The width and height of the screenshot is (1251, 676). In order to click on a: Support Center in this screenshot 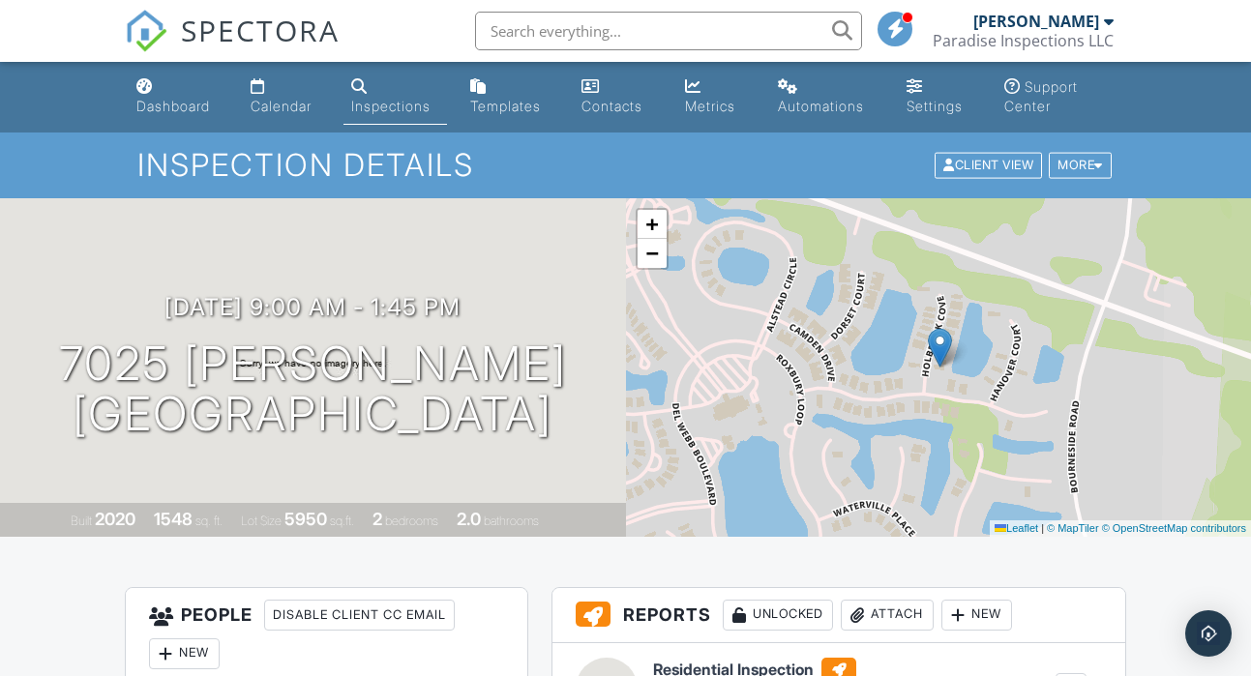, I will do `click(1058, 97)`.